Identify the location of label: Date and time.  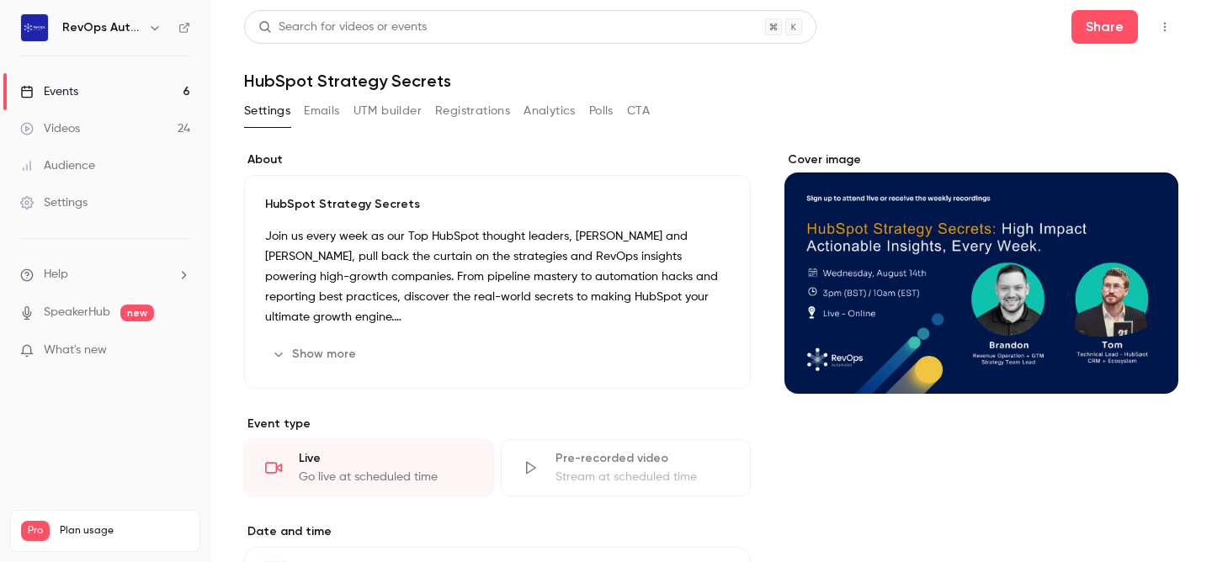
(498, 532).